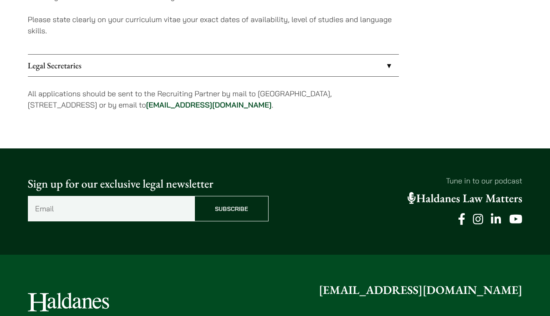 This screenshot has height=316, width=550. I want to click on p: Tune in to our podcast, so click(402, 180).